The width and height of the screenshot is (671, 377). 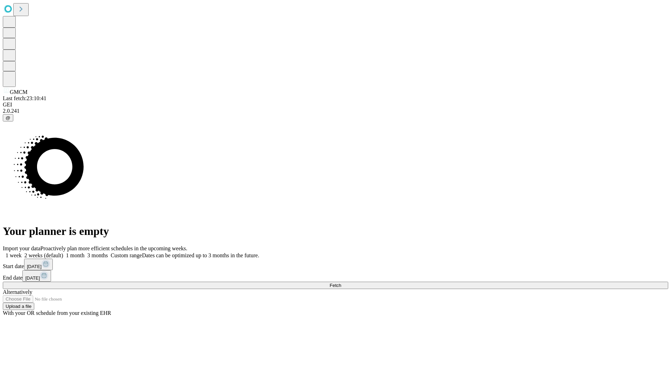 I want to click on span: Import your data, so click(x=22, y=248).